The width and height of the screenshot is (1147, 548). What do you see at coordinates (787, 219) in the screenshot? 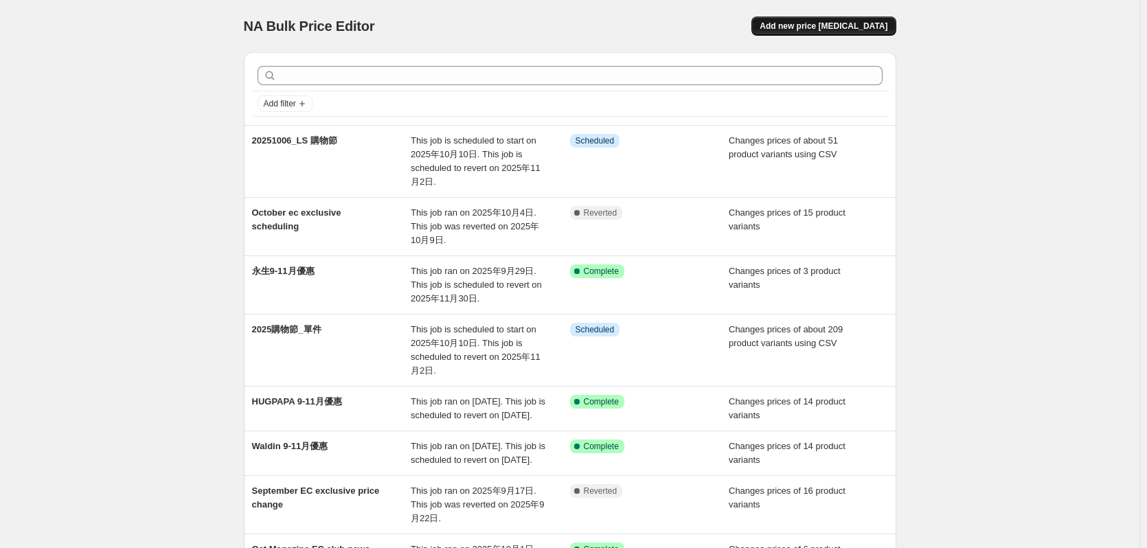
I see `span: Changes prices of 15 product variants` at bounding box center [787, 219].